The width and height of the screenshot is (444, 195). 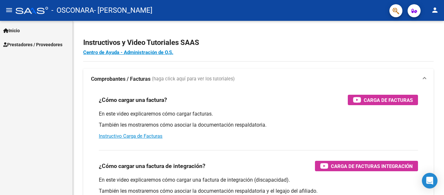 I want to click on p: También les mostraremos cómo asociar la documentación respaldatoria y el legajo del afiliado., so click(x=259, y=191).